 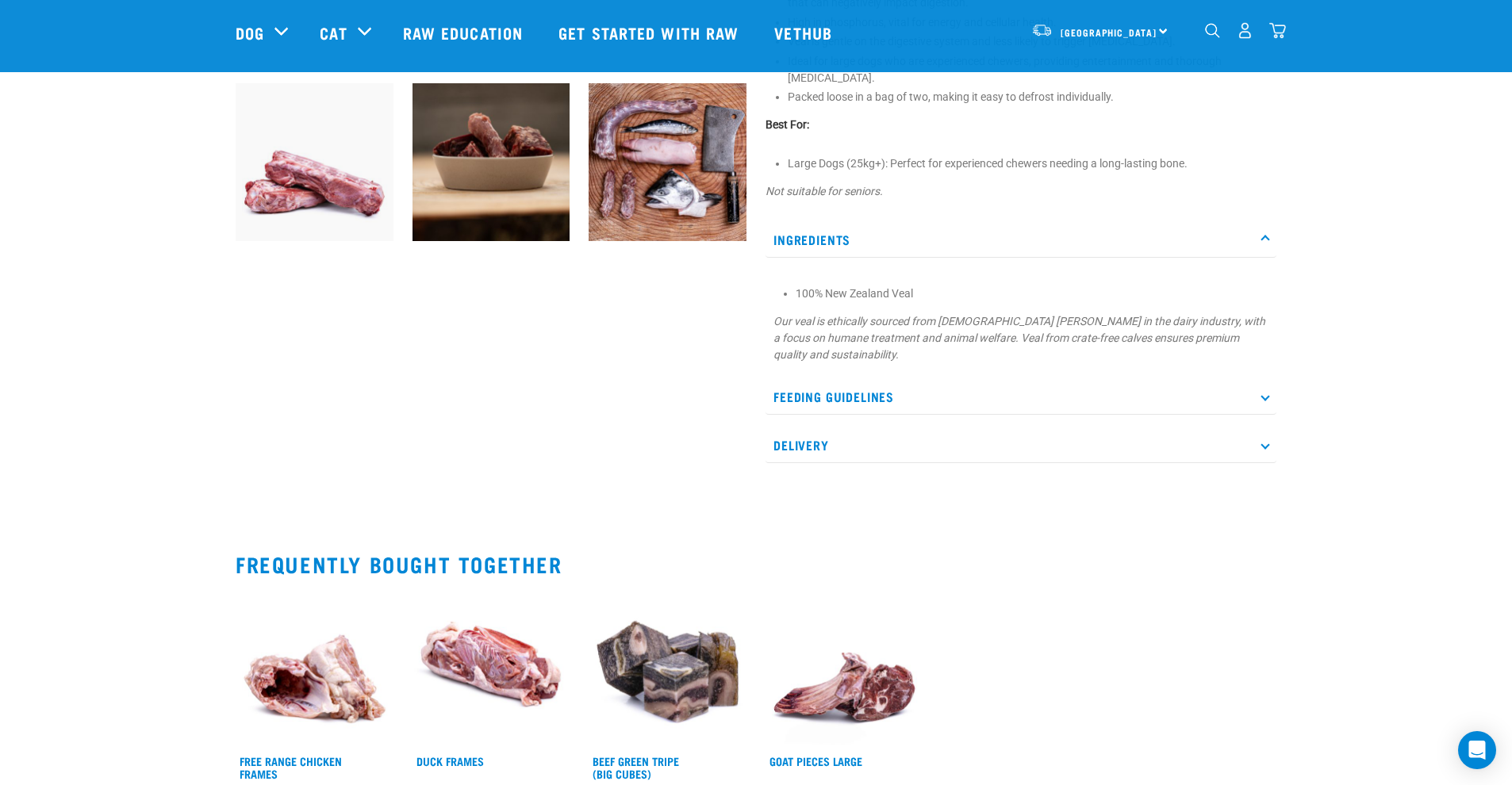 I want to click on li: 100% New Zealand Veal, so click(x=1032, y=293).